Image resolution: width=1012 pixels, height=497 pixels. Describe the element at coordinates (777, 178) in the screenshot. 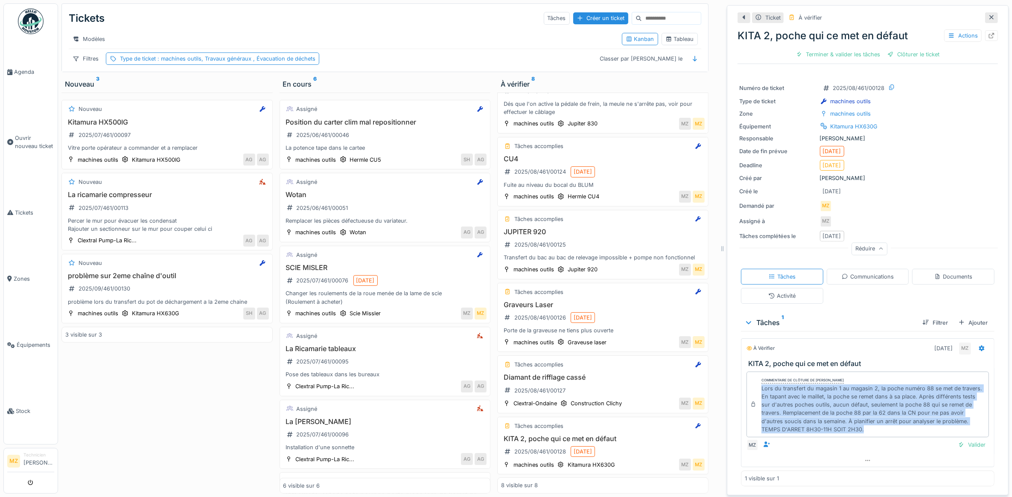

I see `div: Créé par` at that location.